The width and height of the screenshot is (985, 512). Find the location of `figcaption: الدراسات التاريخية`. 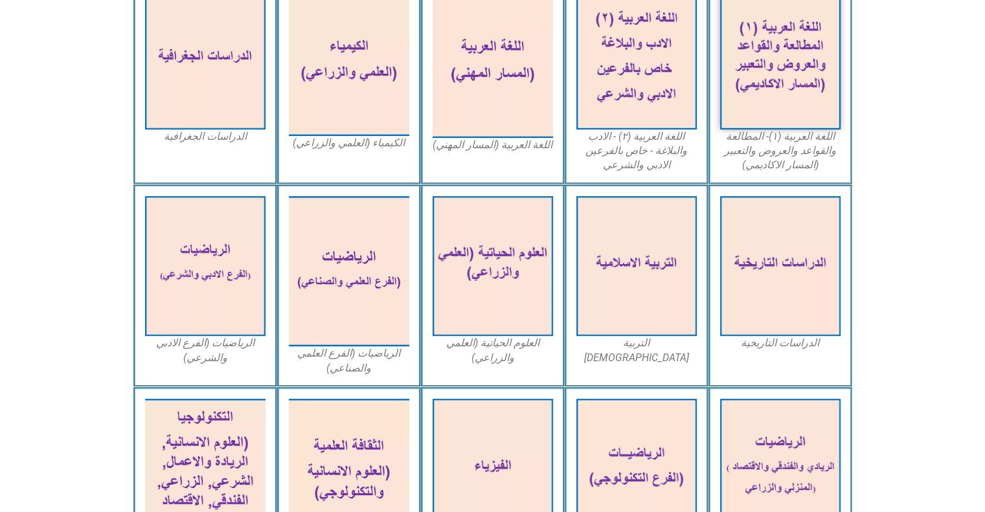

figcaption: الدراسات التاريخية is located at coordinates (780, 343).